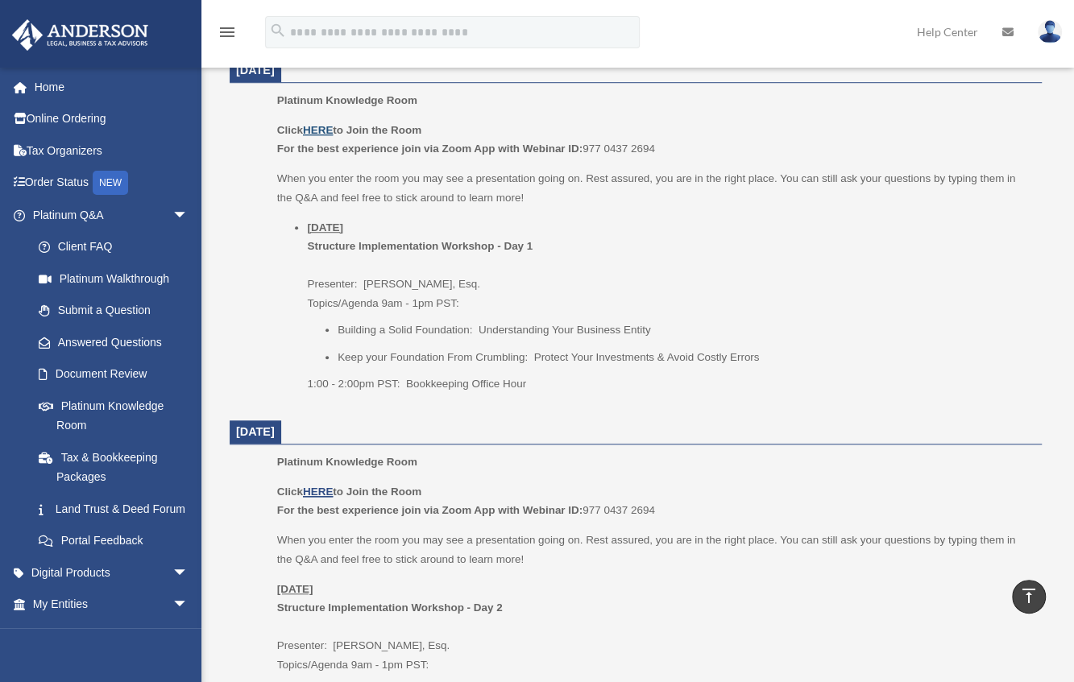  I want to click on a: Digital Productsarrow_drop_down, so click(112, 573).